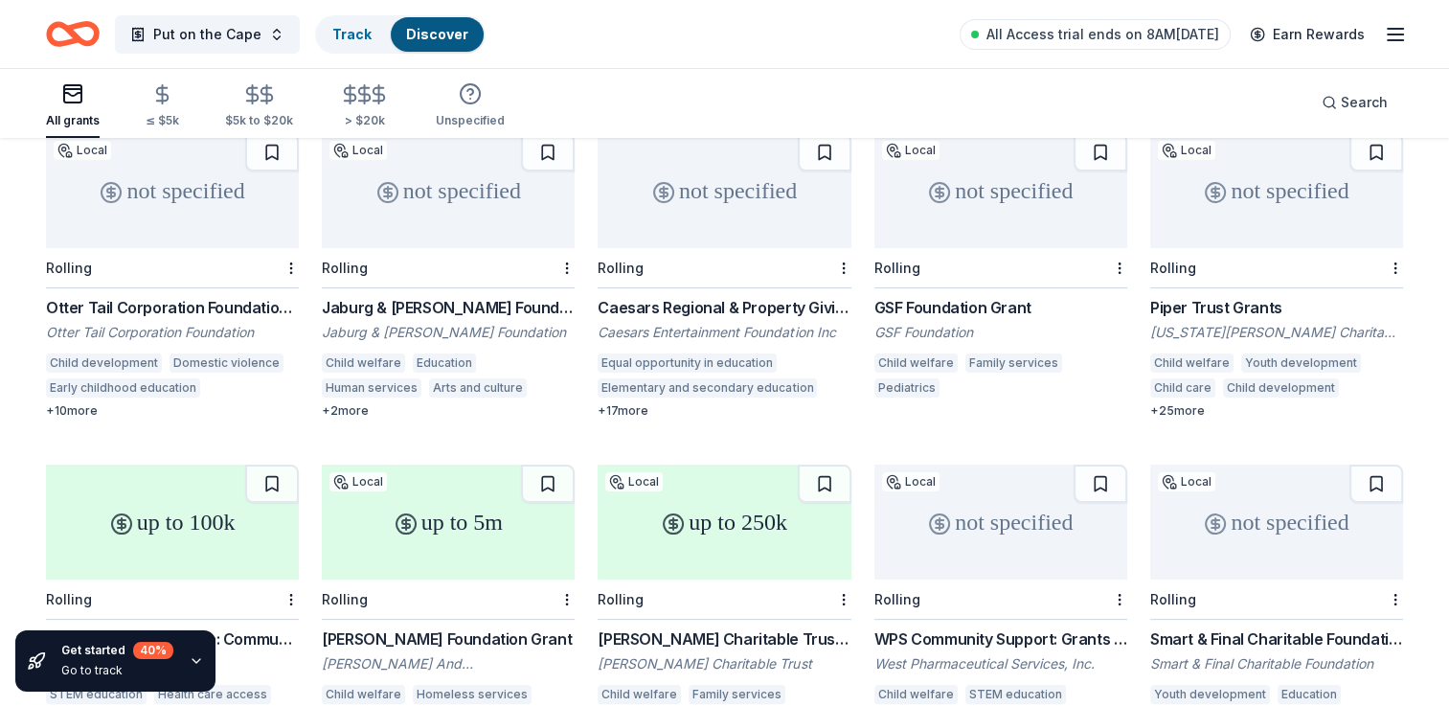 This screenshot has height=707, width=1449. What do you see at coordinates (724, 522) in the screenshot?
I see `div: up to 250k` at bounding box center [724, 522].